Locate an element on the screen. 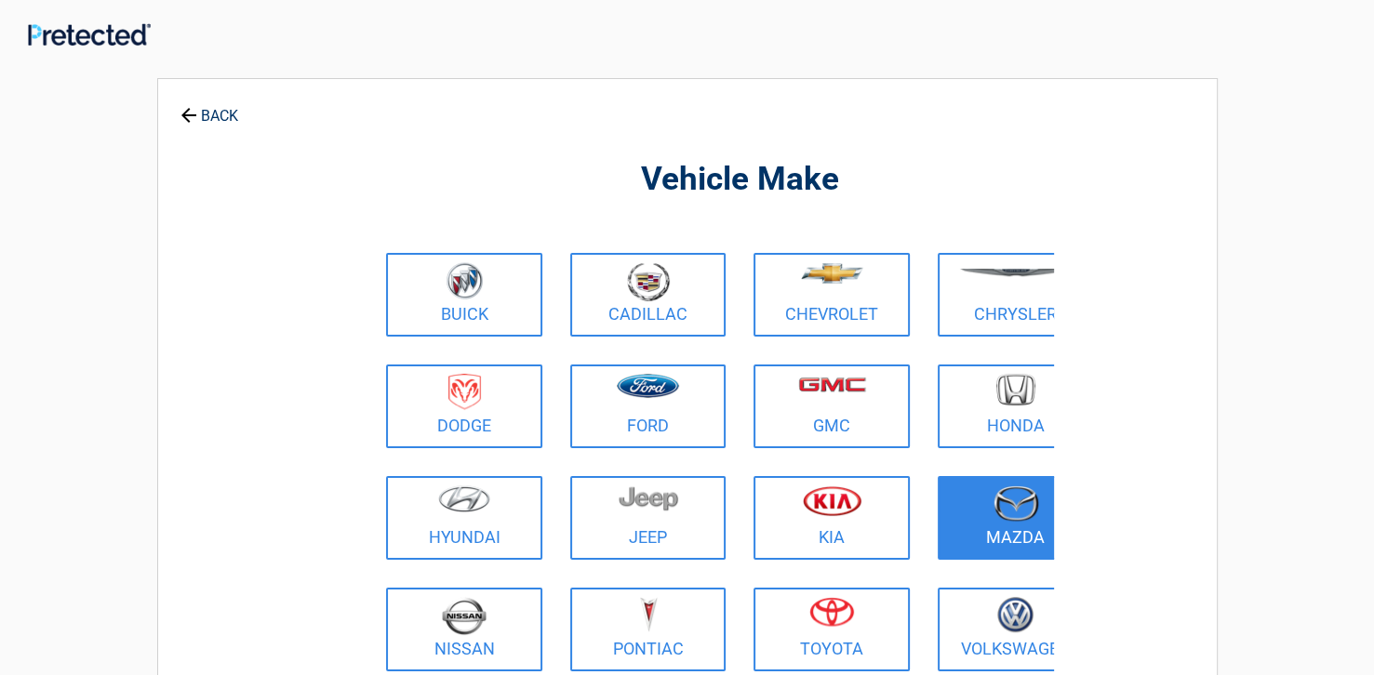 The height and width of the screenshot is (675, 1374). a: Honda is located at coordinates (1016, 406).